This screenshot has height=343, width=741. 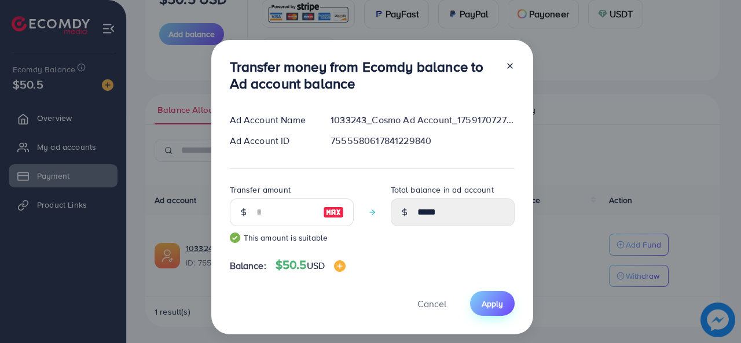 I want to click on div: 7555580617841229840, so click(x=422, y=141).